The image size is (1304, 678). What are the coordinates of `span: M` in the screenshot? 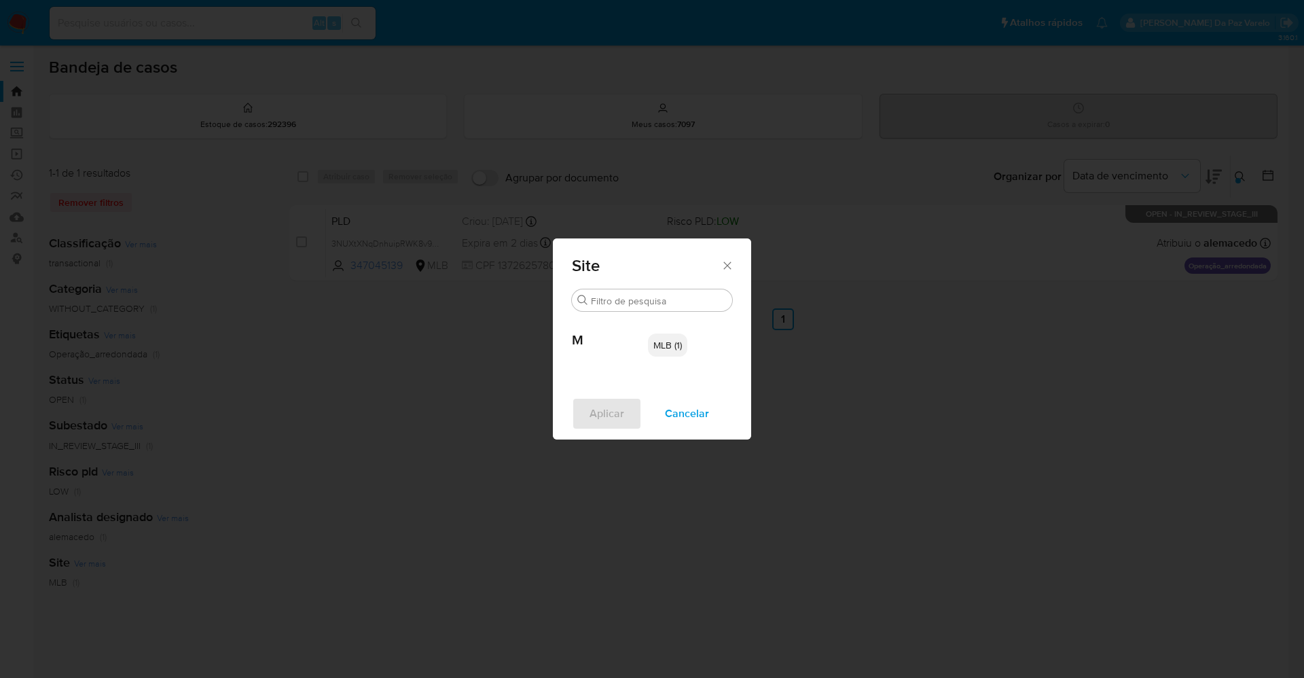 It's located at (610, 330).